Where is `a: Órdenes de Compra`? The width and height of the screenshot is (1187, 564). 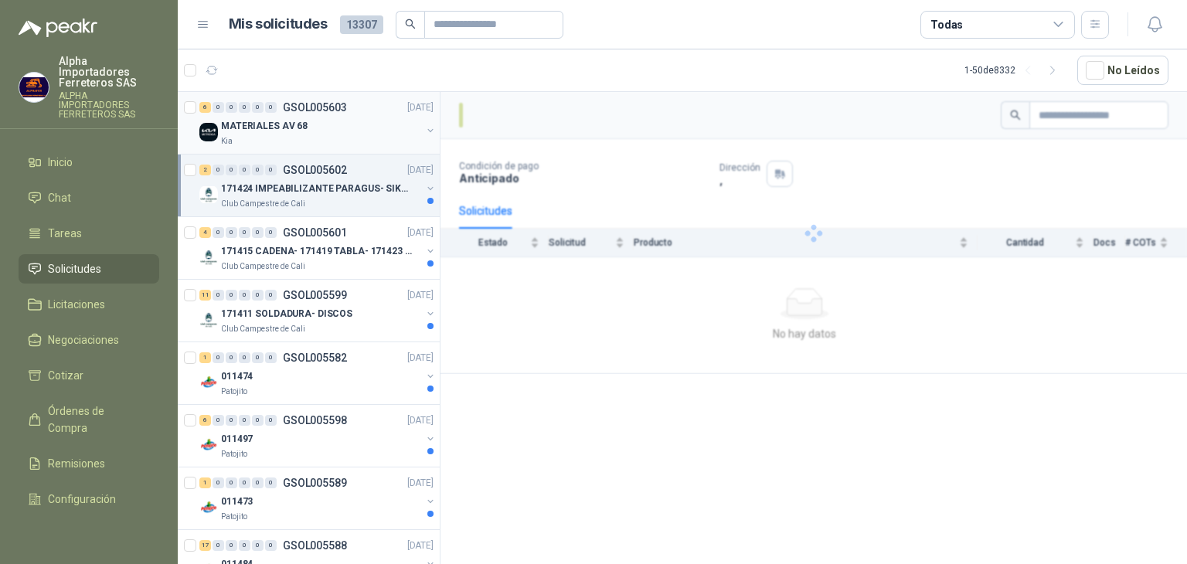 a: Órdenes de Compra is located at coordinates (89, 420).